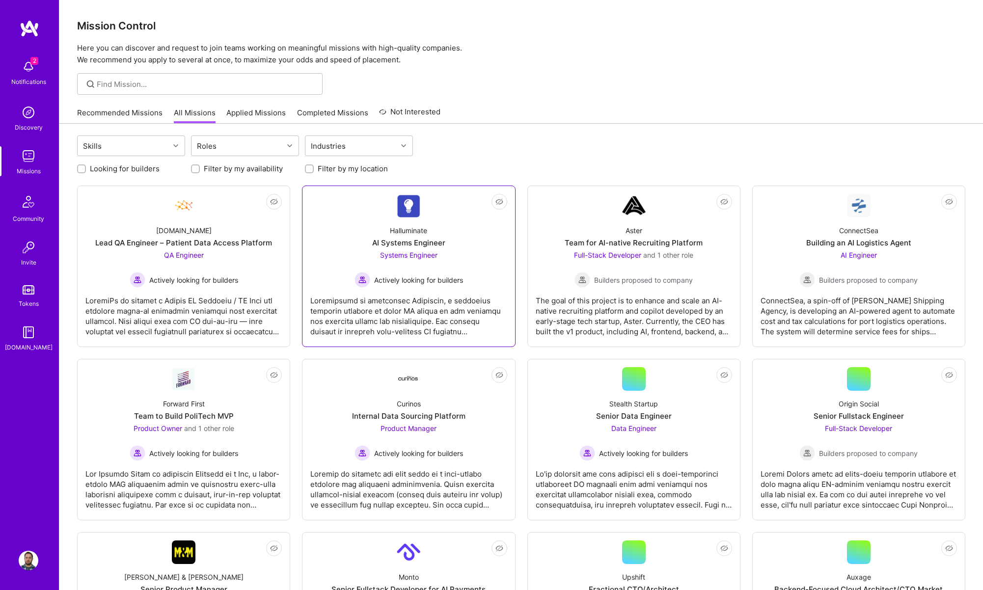 Image resolution: width=983 pixels, height=590 pixels. What do you see at coordinates (409, 577) in the screenshot?
I see `div: Monto` at bounding box center [409, 577].